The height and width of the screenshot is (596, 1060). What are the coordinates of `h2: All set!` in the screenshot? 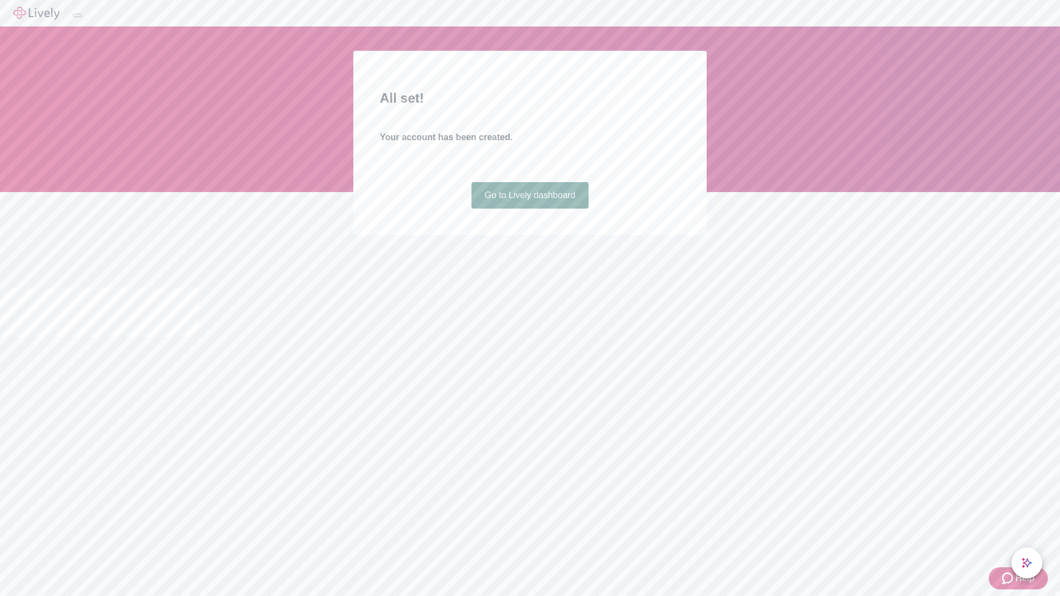 It's located at (530, 98).